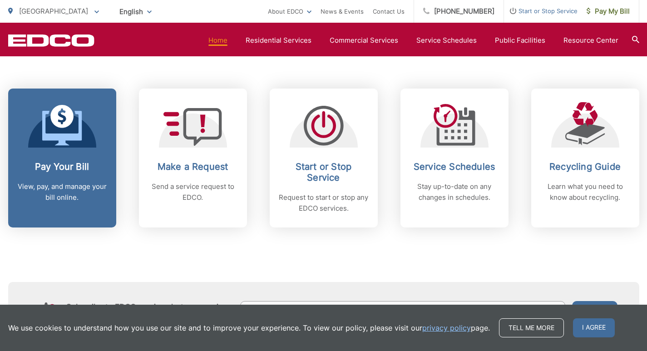 This screenshot has width=647, height=351. What do you see at coordinates (218, 40) in the screenshot?
I see `a: Home` at bounding box center [218, 40].